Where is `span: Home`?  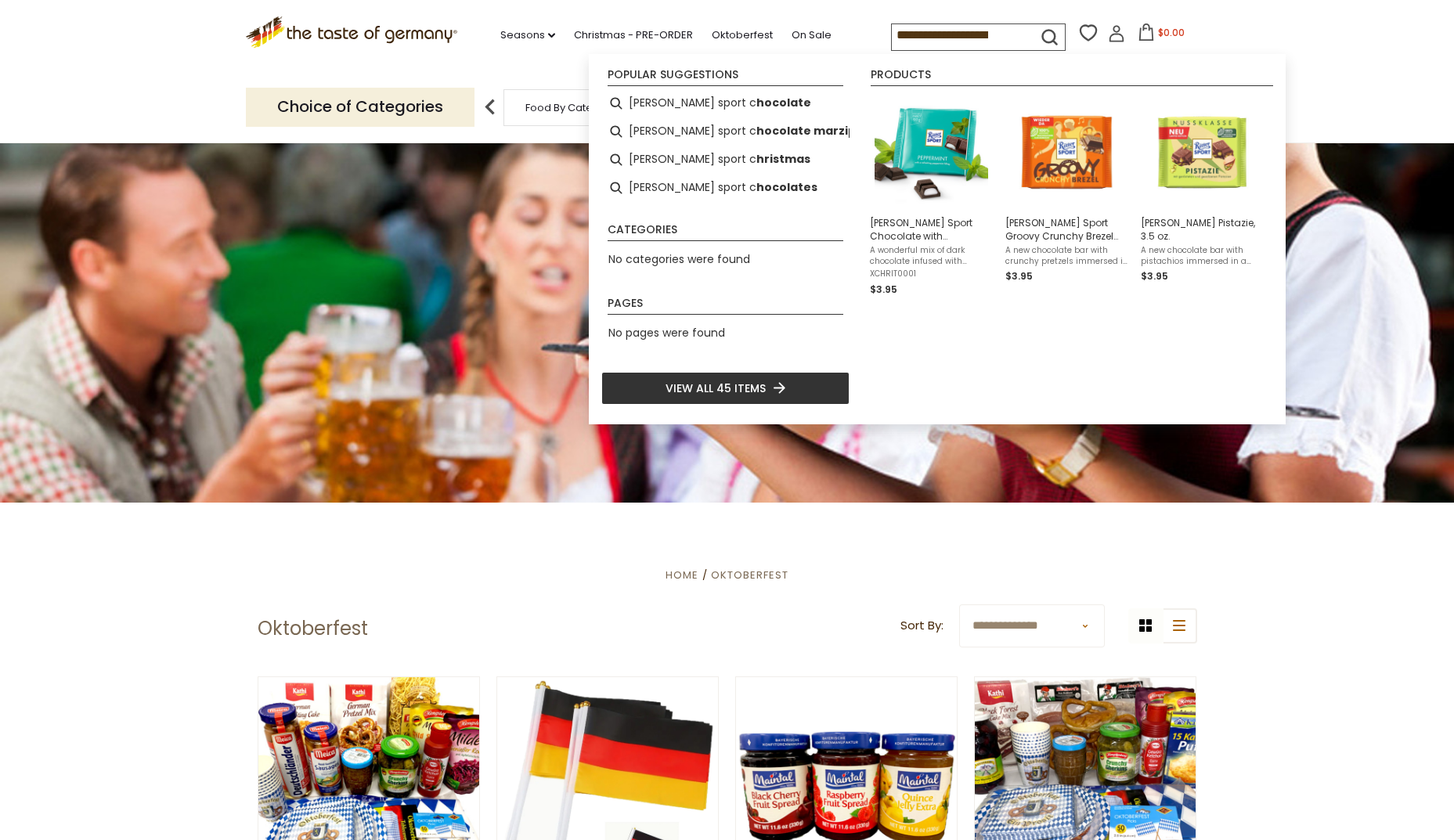
span: Home is located at coordinates (682, 575).